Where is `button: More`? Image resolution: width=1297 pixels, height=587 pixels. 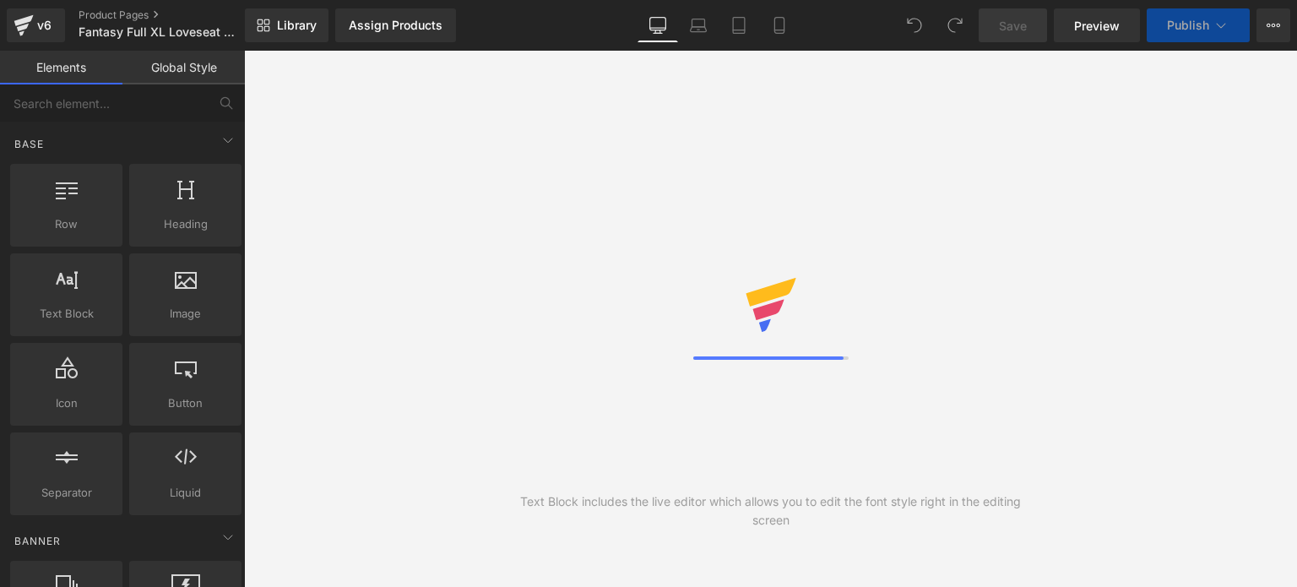 button: More is located at coordinates (1273, 25).